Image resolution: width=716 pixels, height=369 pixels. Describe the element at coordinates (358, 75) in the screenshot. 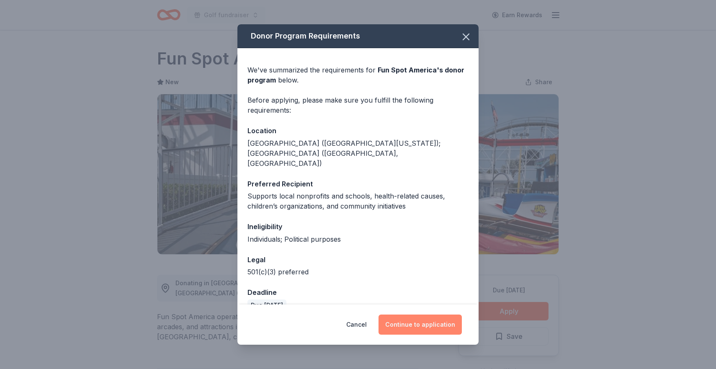

I see `div: We've summarized the requirements for below.` at that location.